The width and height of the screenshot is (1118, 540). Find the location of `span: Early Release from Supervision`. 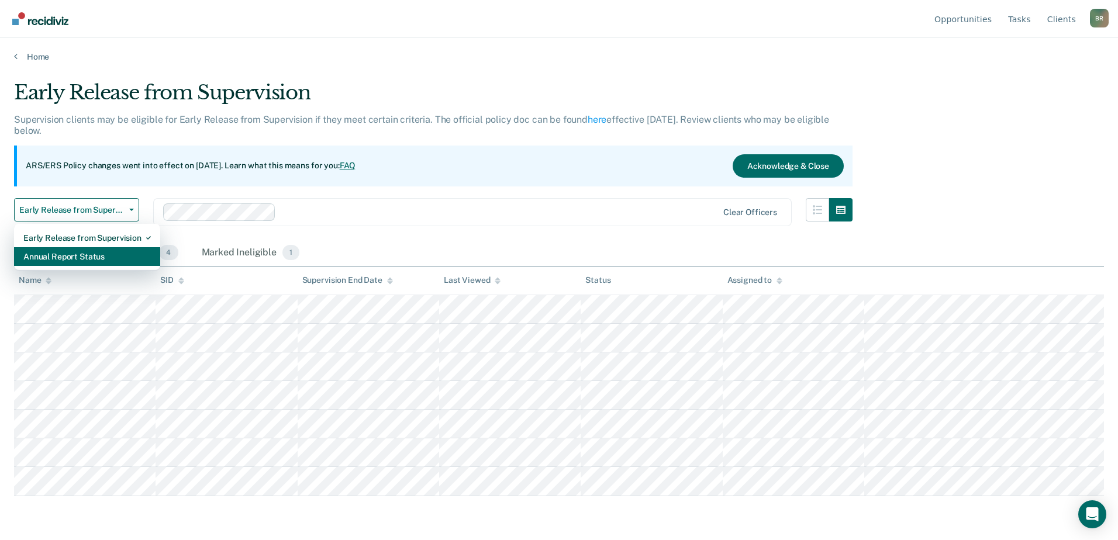

span: Early Release from Supervision is located at coordinates (72, 210).